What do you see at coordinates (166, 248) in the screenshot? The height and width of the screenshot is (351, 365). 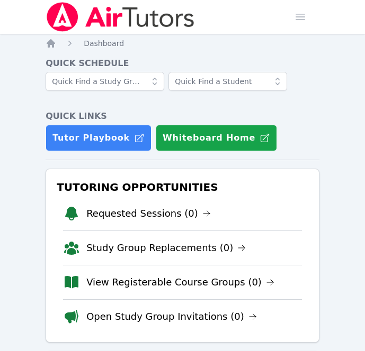 I see `a: Study Group Replacements (0)` at bounding box center [166, 248].